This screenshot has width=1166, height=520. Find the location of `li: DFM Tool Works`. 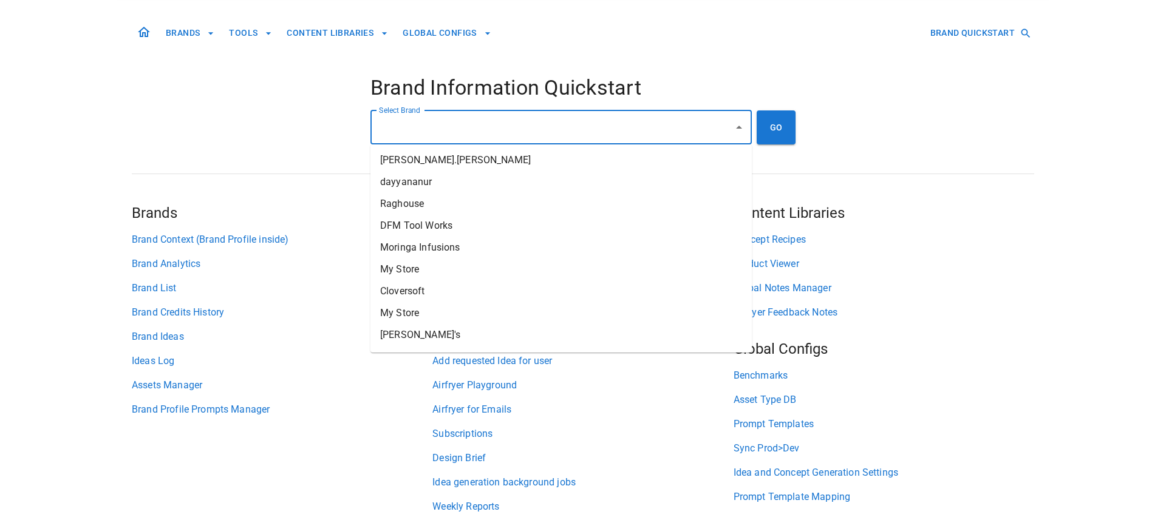

li: DFM Tool Works is located at coordinates (561, 226).